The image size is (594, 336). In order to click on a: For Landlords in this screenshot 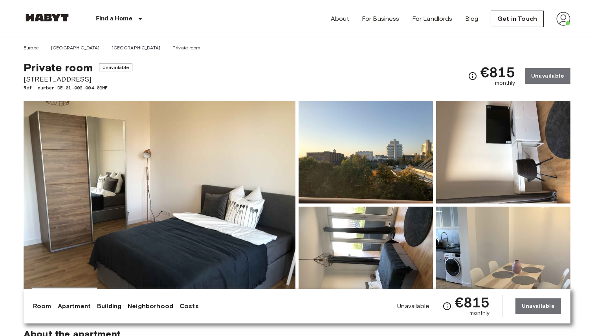, I will do `click(432, 19)`.